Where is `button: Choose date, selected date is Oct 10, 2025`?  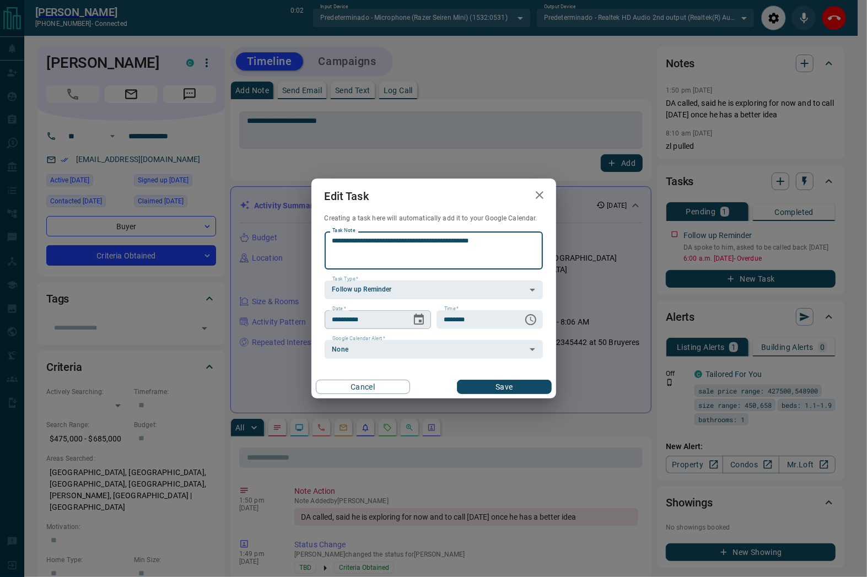
button: Choose date, selected date is Oct 10, 2025 is located at coordinates (419, 320).